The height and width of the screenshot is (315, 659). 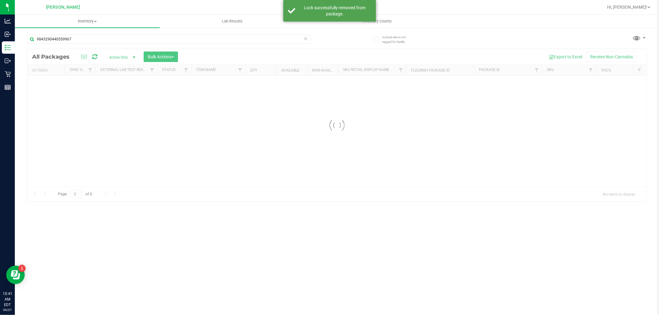 What do you see at coordinates (377, 21) in the screenshot?
I see `span: Inventory Counts` at bounding box center [377, 21].